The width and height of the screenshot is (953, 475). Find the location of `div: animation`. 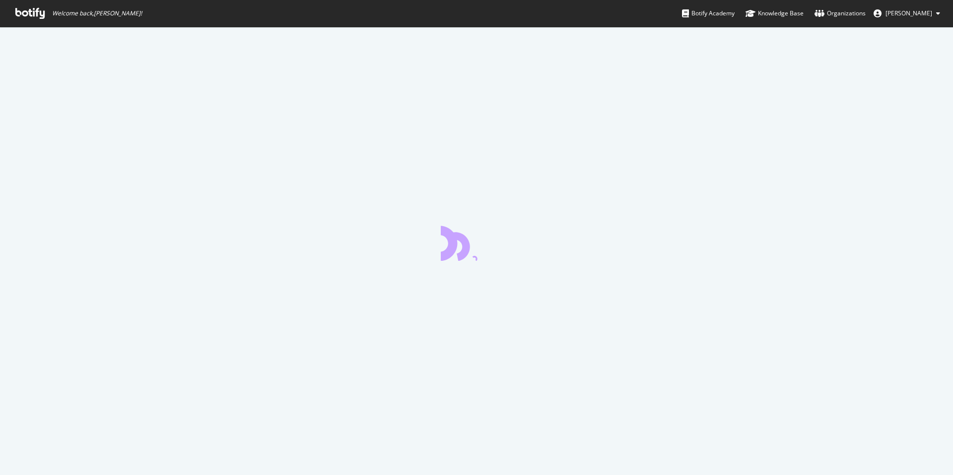

div: animation is located at coordinates (476, 243).